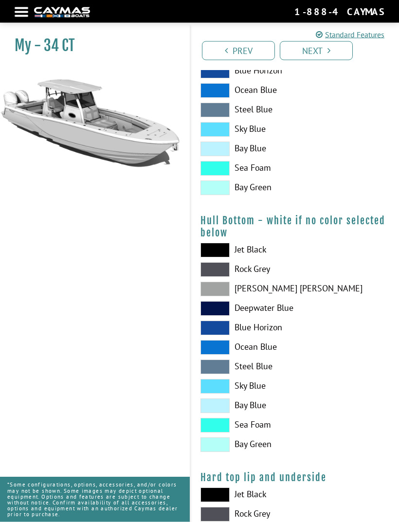  I want to click on a: Prev, so click(238, 51).